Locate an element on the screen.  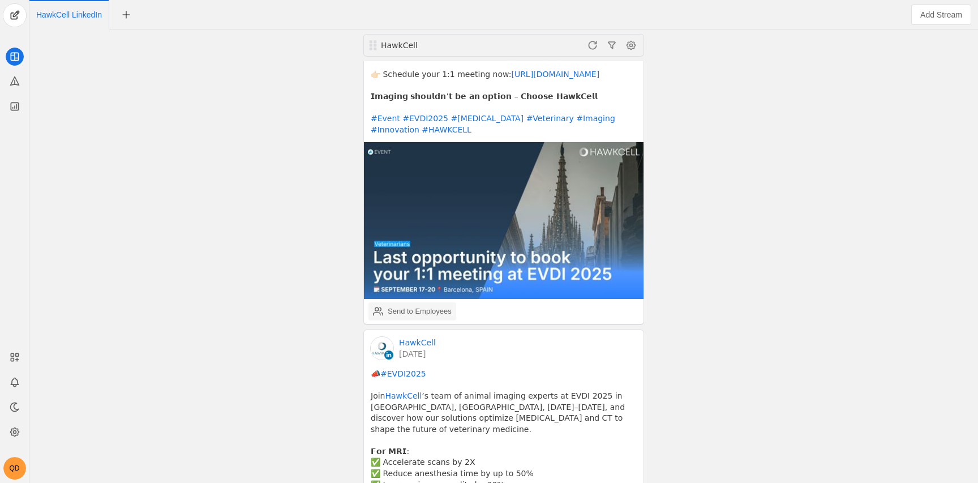
app-icon-button: New Tab is located at coordinates (126, 14).